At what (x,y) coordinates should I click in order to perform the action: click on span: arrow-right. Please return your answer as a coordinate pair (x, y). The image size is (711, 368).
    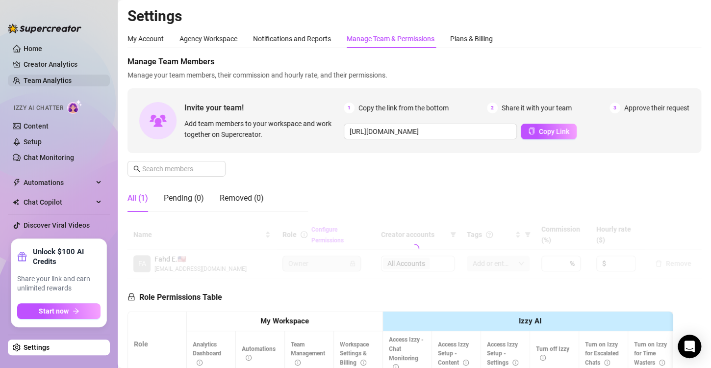
    Looking at the image, I should click on (76, 311).